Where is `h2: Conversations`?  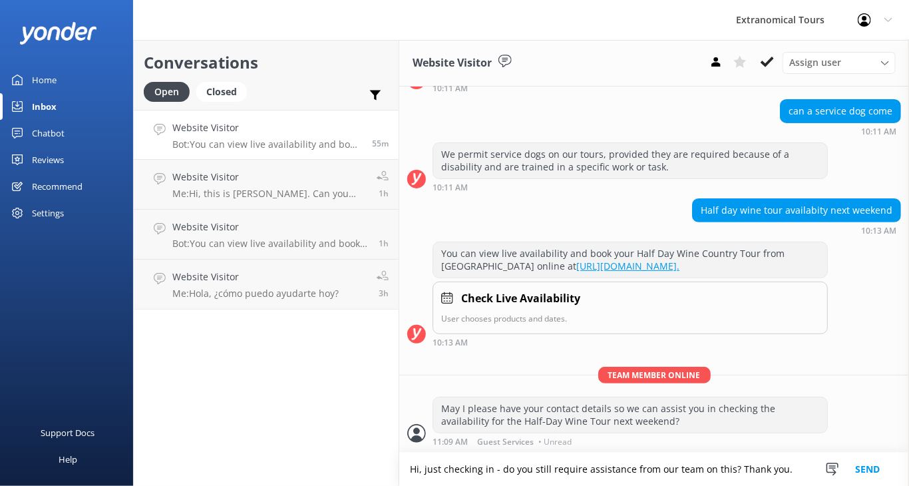
h2: Conversations is located at coordinates (266, 63).